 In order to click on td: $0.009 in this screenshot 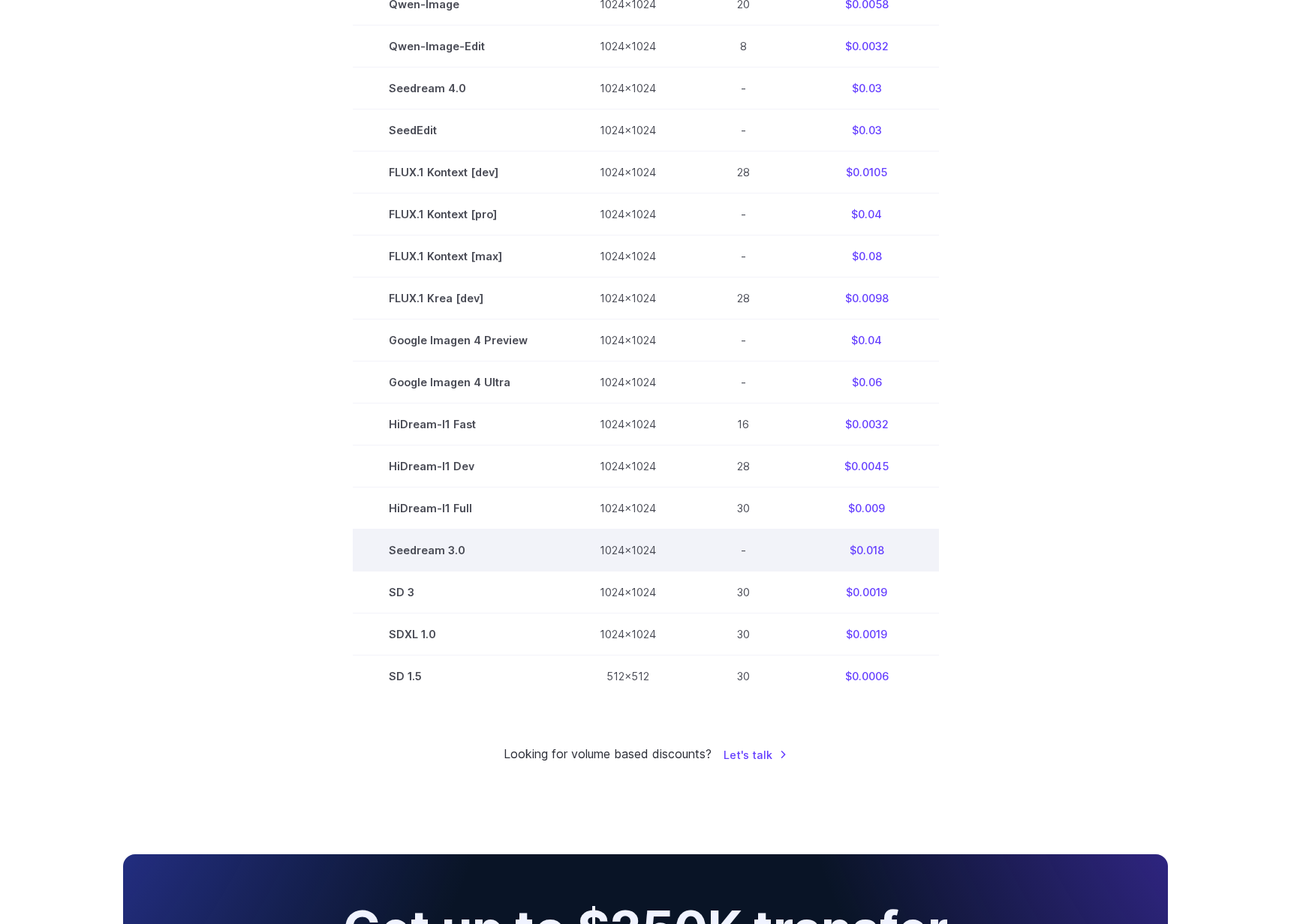, I will do `click(867, 509)`.